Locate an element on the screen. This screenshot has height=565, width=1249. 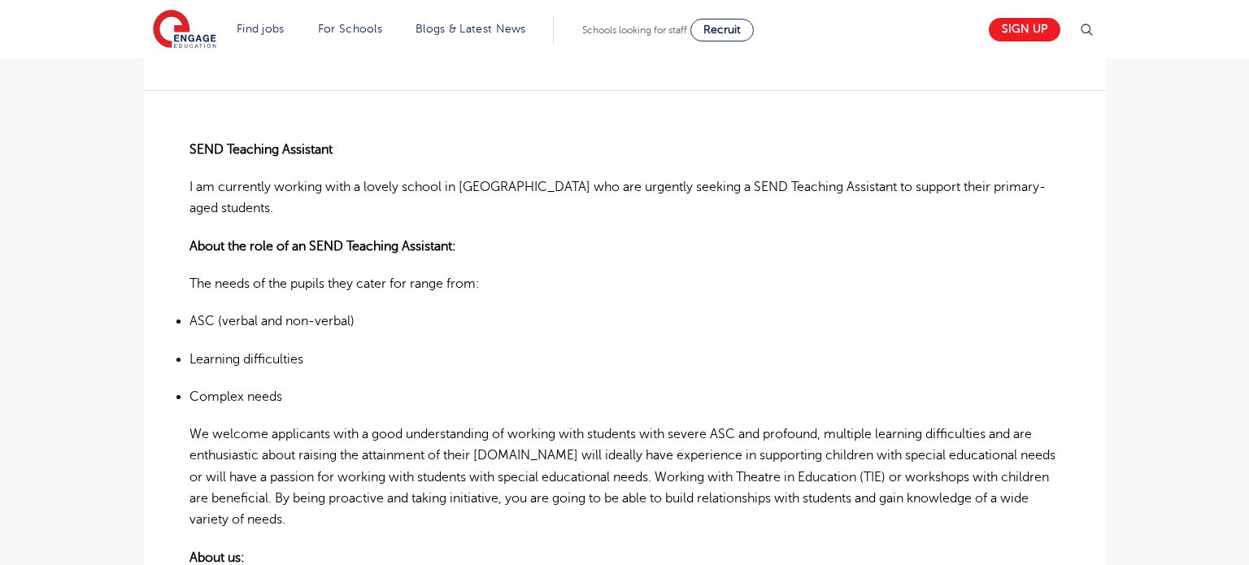
p: Learning difficulties is located at coordinates (625, 359).